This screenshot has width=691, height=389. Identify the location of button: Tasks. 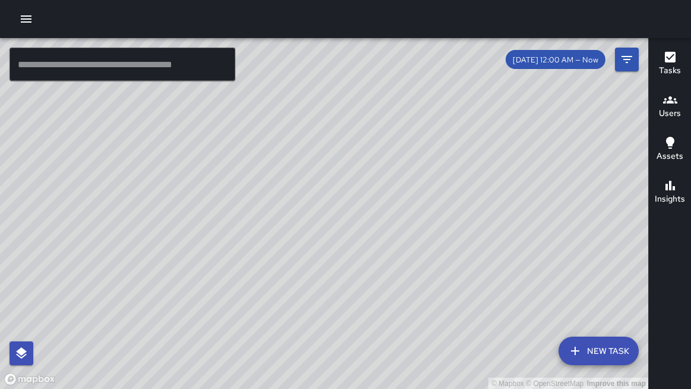
(670, 64).